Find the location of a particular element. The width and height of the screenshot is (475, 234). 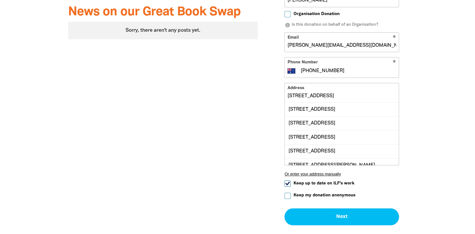

i: info is located at coordinates (288, 25).